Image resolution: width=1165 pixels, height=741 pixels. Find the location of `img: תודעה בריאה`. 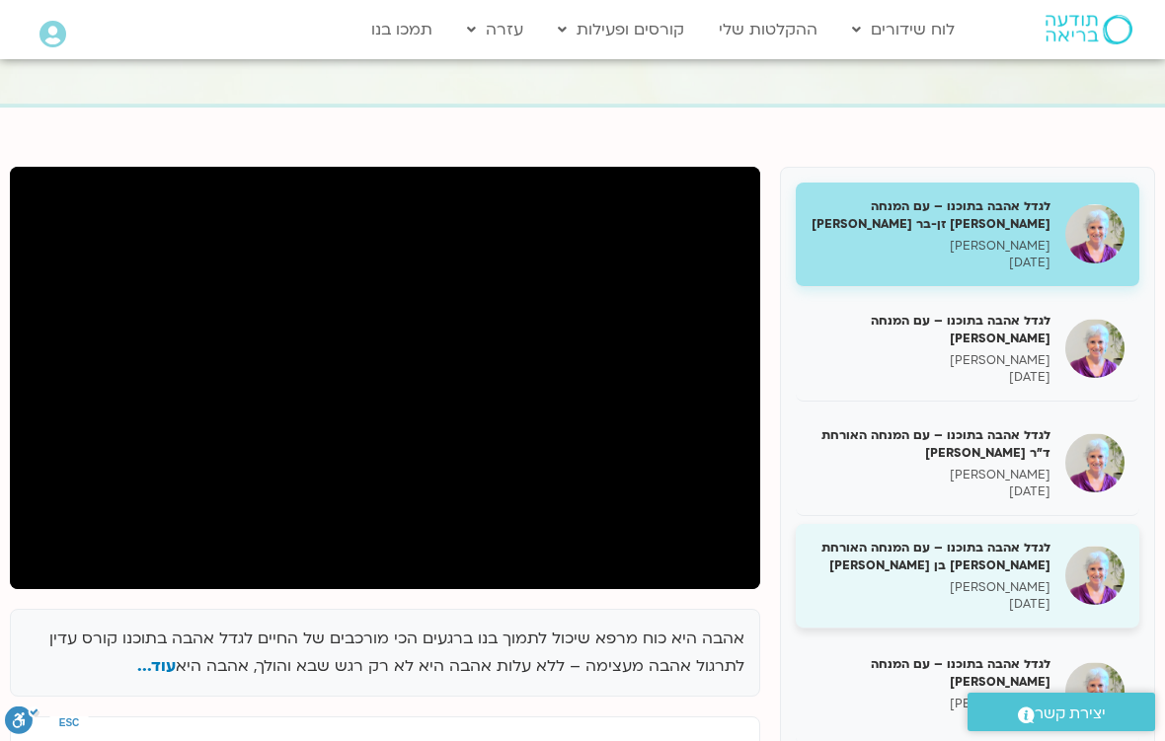

img: תודעה בריאה is located at coordinates (1089, 30).